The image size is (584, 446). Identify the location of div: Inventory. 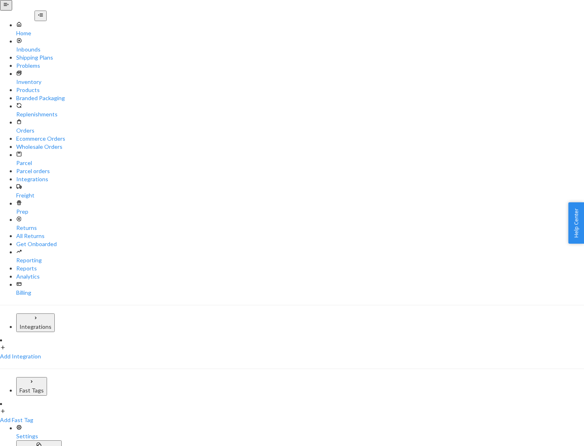
(300, 82).